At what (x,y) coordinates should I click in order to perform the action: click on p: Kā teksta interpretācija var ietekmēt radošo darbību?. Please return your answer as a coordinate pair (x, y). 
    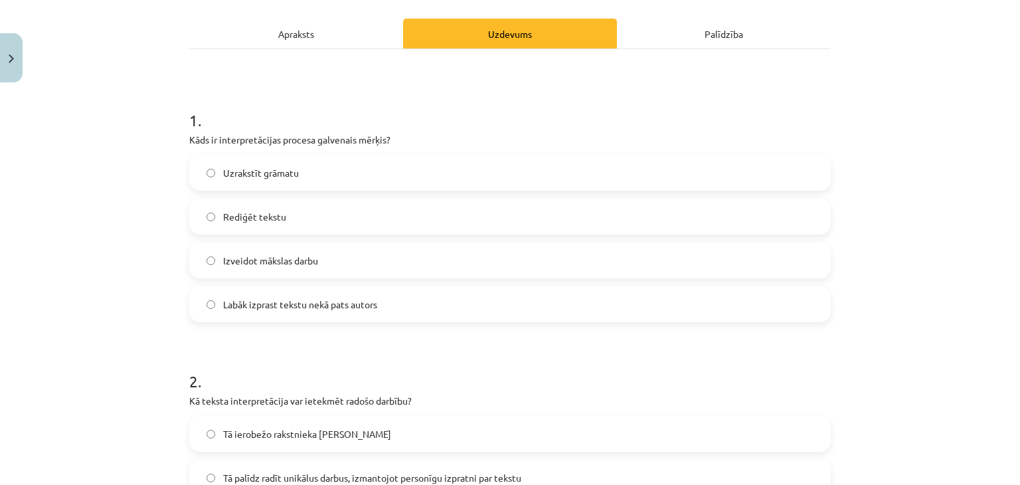
    Looking at the image, I should click on (510, 400).